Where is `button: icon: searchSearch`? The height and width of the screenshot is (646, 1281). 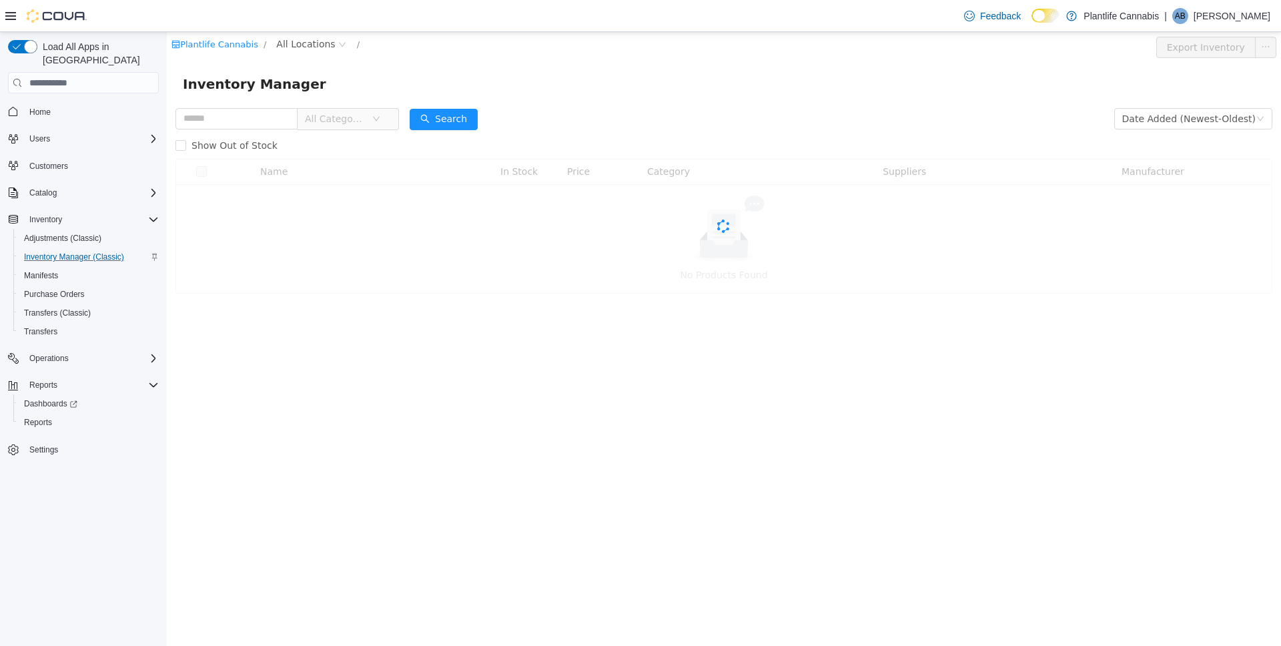 button: icon: searchSearch is located at coordinates (277, 87).